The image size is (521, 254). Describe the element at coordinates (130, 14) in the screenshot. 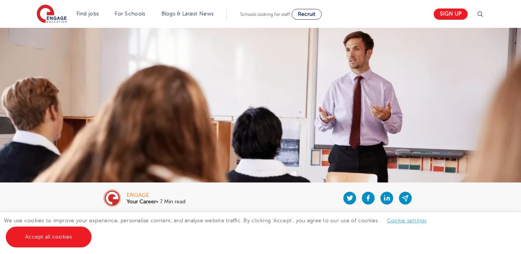

I see `a: For Schools` at that location.